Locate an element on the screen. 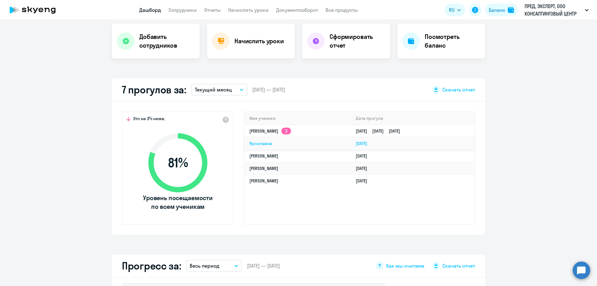  th: Дата прогула is located at coordinates (413, 118).